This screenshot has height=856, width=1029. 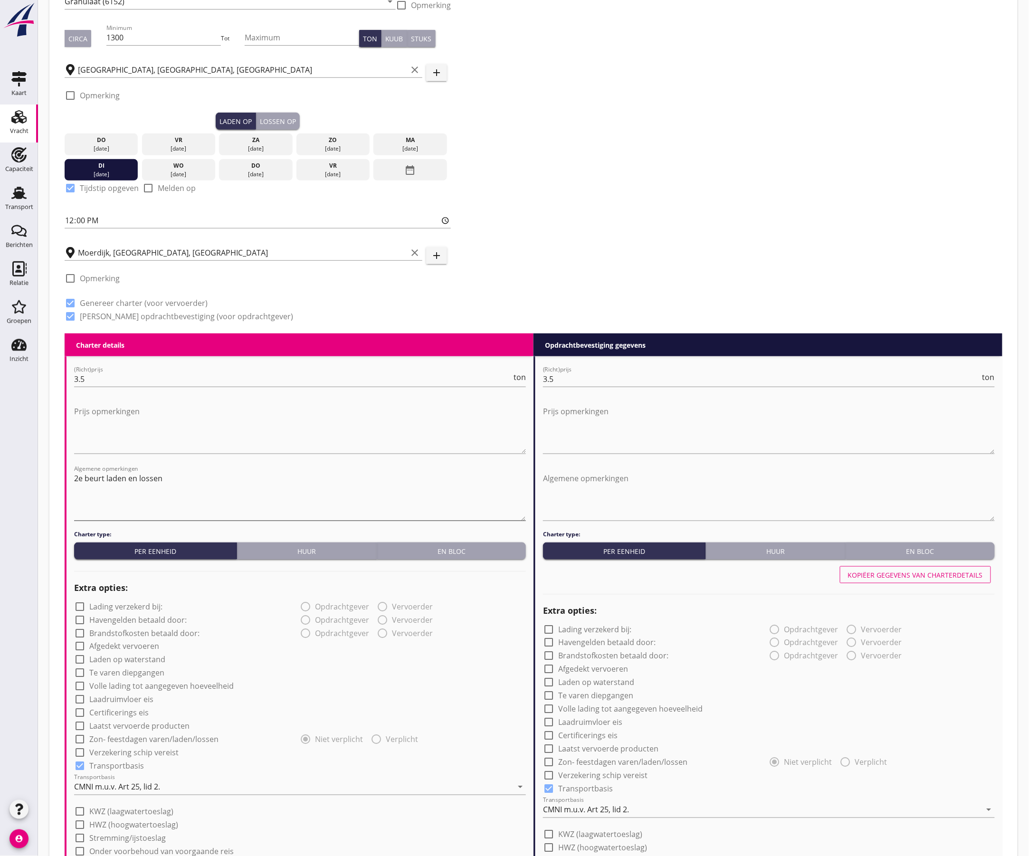 I want to click on label: Zon- feestdagen varen/laden/lossen, so click(x=154, y=740).